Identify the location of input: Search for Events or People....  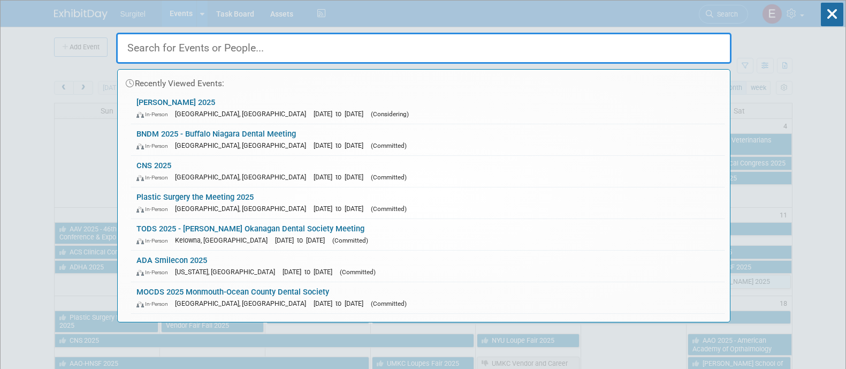
(424, 48).